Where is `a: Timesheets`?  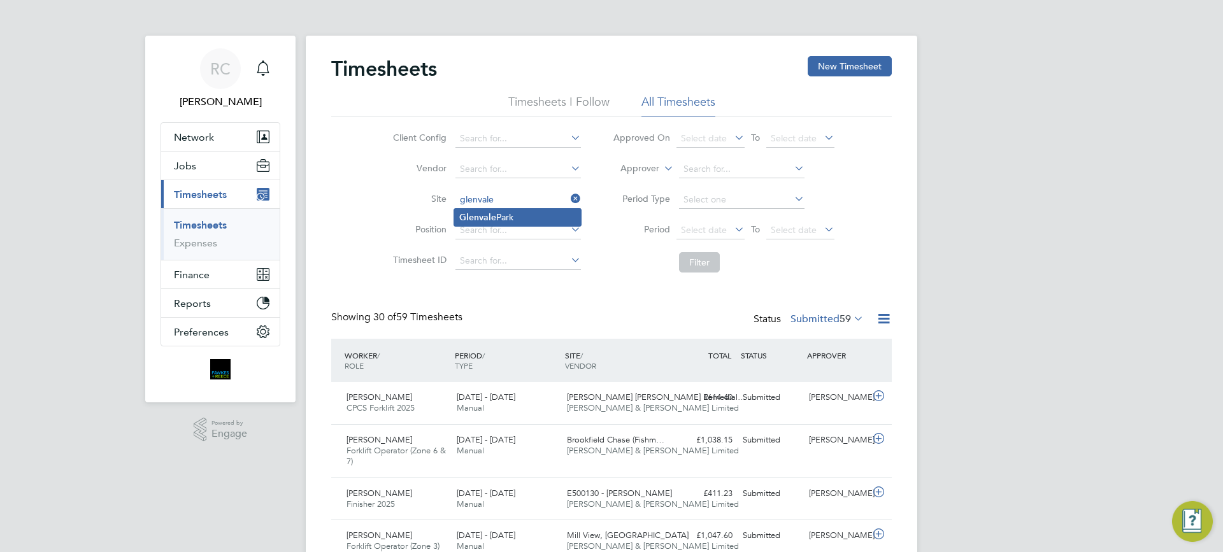 a: Timesheets is located at coordinates (200, 225).